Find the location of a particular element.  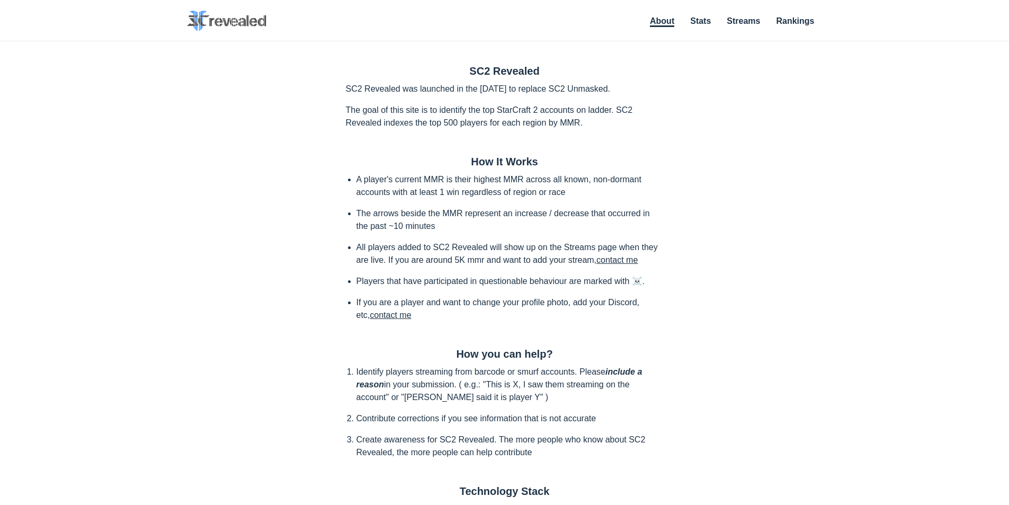

li: Contribute corrections if you see information that is not accurate is located at coordinates (510, 419).